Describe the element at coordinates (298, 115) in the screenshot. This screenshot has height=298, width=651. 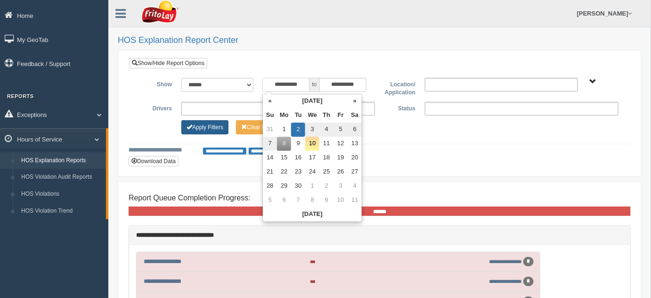
I see `th: Tu` at that location.